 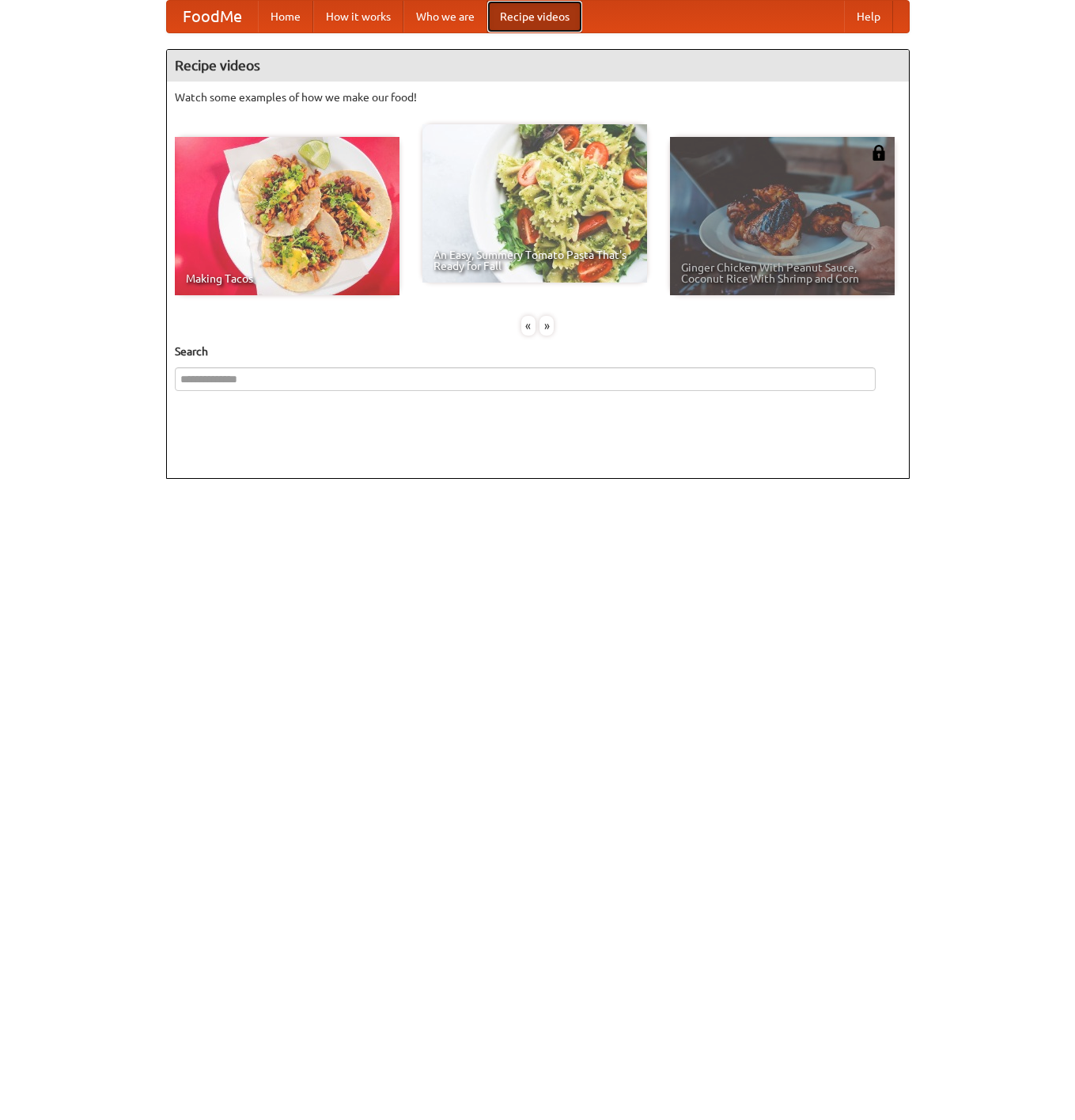 What do you see at coordinates (358, 16) in the screenshot?
I see `a: How it works` at bounding box center [358, 16].